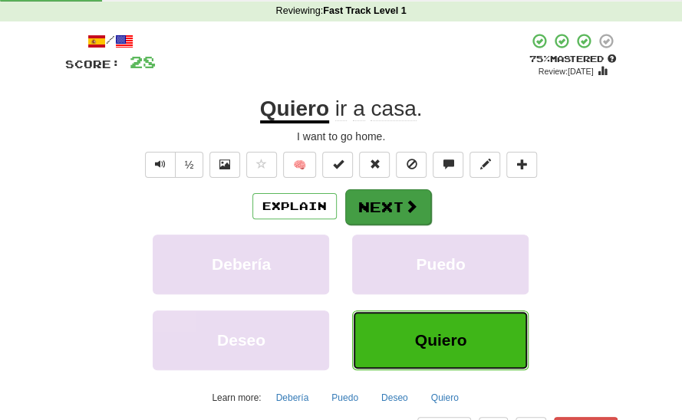  What do you see at coordinates (160, 165) in the screenshot?
I see `button: Play sentence audio (ctl+space)` at bounding box center [160, 165].